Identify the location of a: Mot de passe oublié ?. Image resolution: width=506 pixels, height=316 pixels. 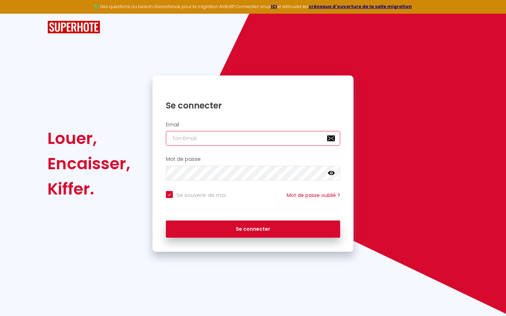
(313, 195).